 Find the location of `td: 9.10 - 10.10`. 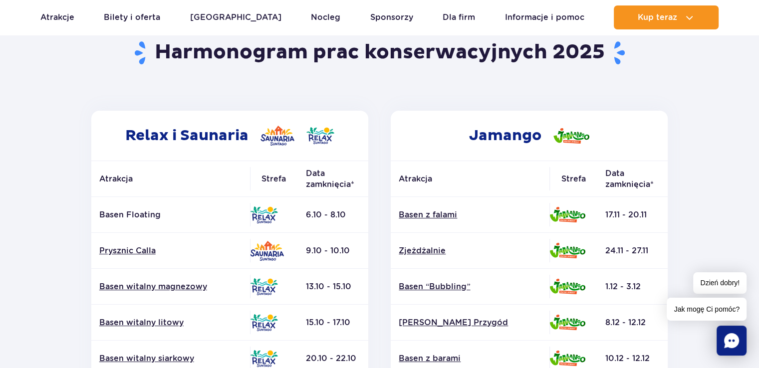

td: 9.10 - 10.10 is located at coordinates (333, 251).